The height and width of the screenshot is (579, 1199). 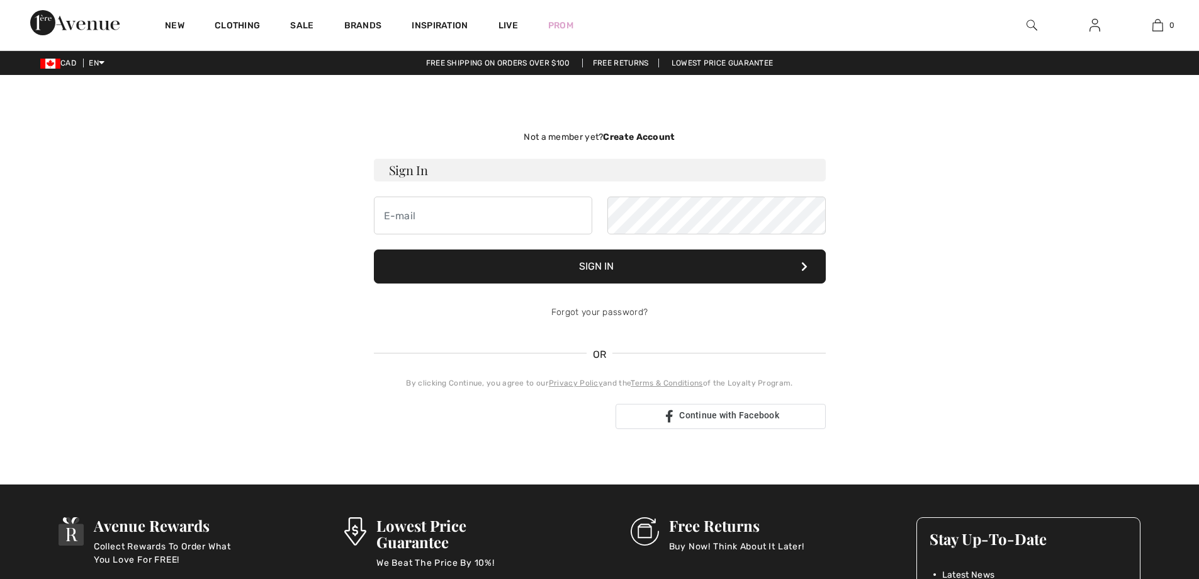 I want to click on a: 0, so click(x=1158, y=25).